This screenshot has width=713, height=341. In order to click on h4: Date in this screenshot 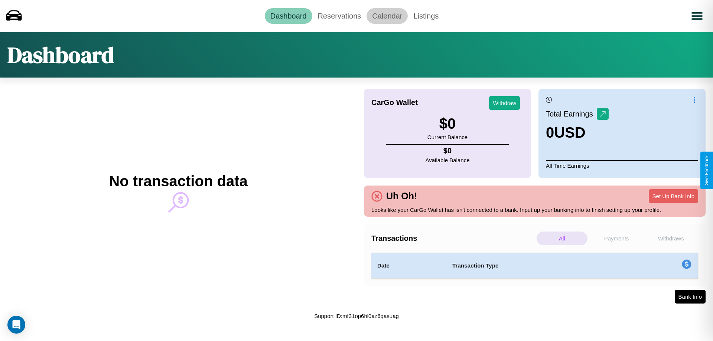, I will do `click(409, 266)`.